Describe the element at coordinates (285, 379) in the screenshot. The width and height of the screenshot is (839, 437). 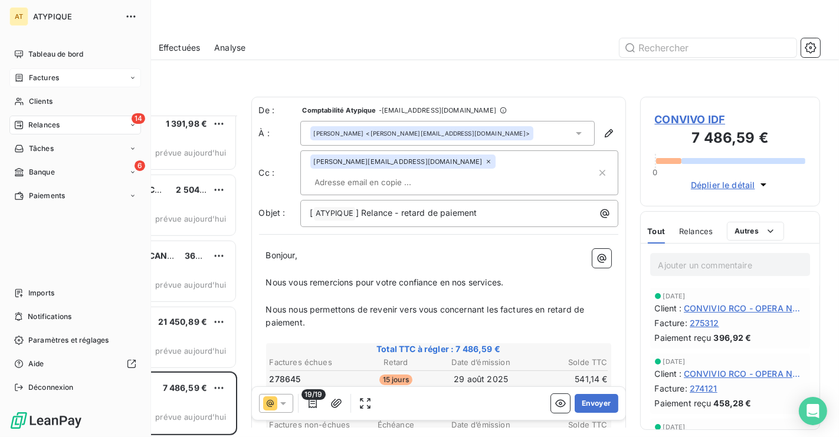
I see `span: 278645` at that location.